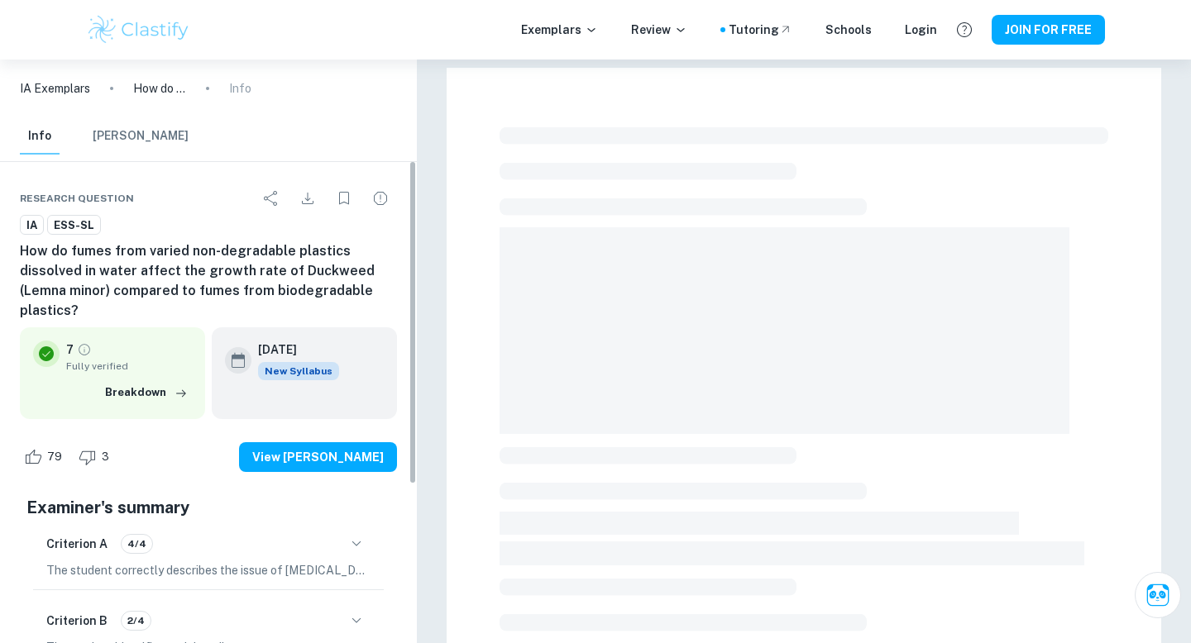 The height and width of the screenshot is (643, 1191). What do you see at coordinates (55, 457) in the screenshot?
I see `span: 79` at bounding box center [55, 457].